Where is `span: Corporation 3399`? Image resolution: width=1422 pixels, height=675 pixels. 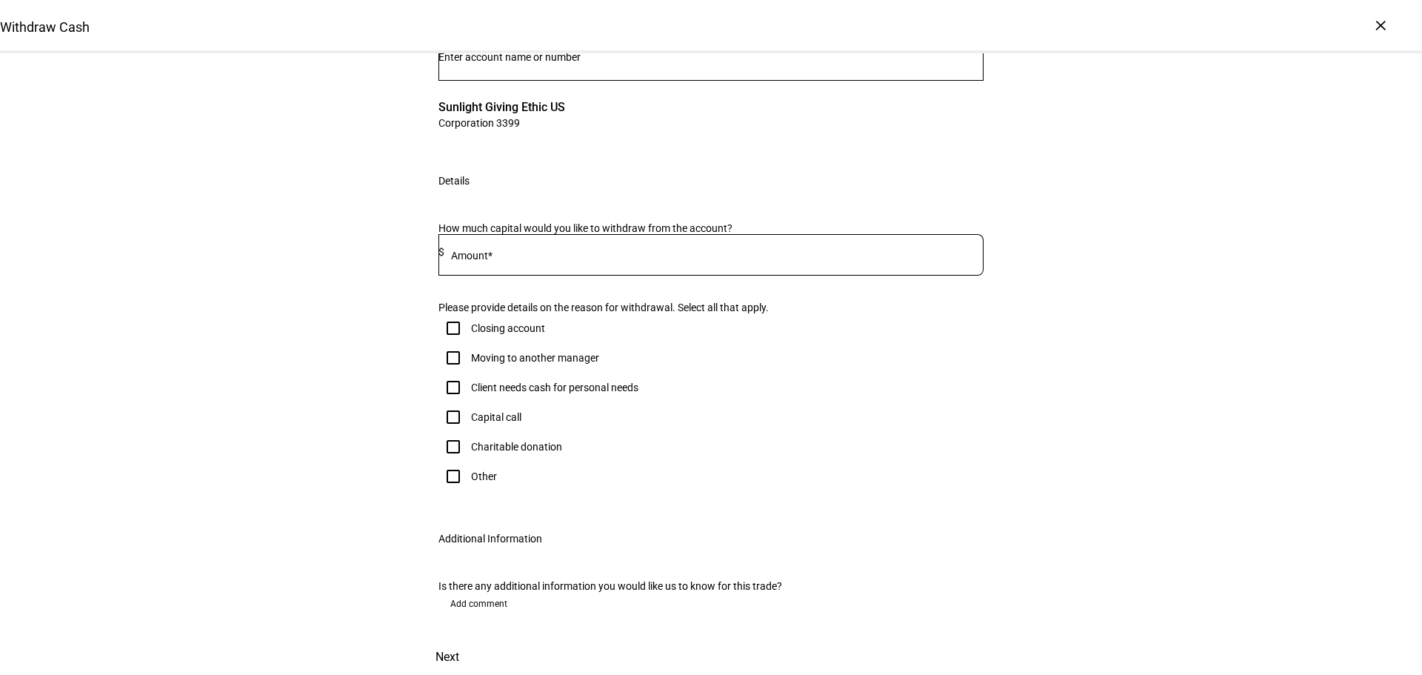 span: Corporation 3399 is located at coordinates (501, 122).